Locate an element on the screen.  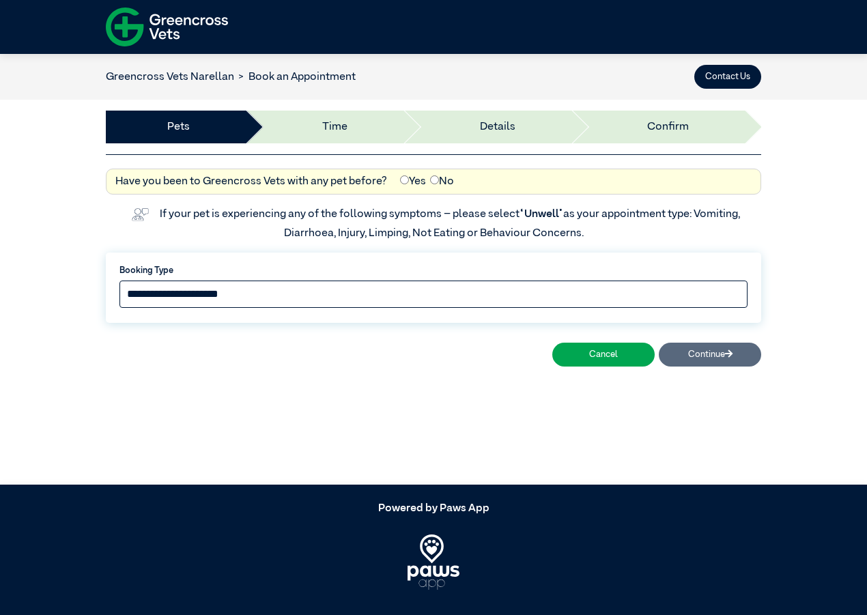
label: No is located at coordinates (442, 182).